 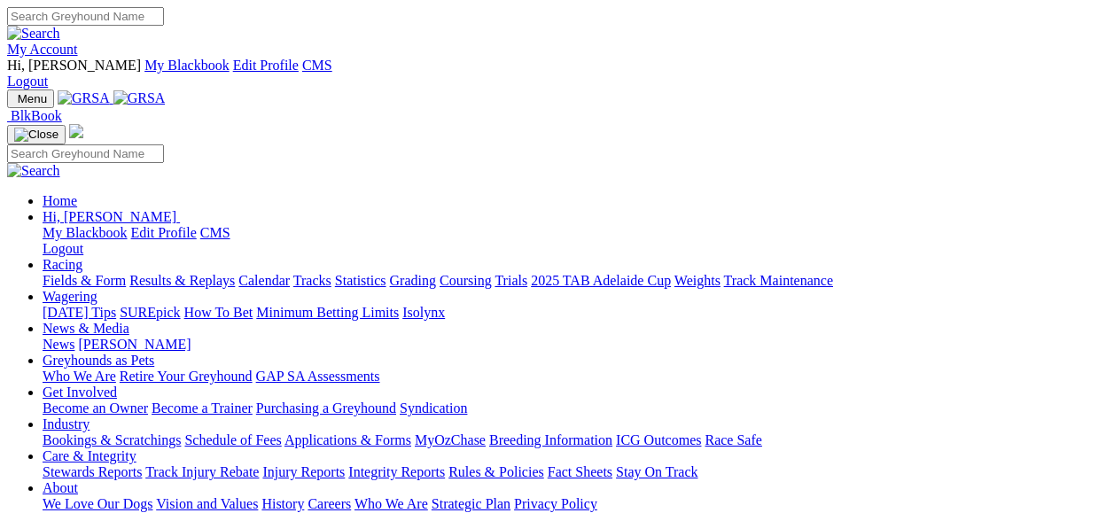 What do you see at coordinates (86, 328) in the screenshot?
I see `a: News & Media` at bounding box center [86, 328].